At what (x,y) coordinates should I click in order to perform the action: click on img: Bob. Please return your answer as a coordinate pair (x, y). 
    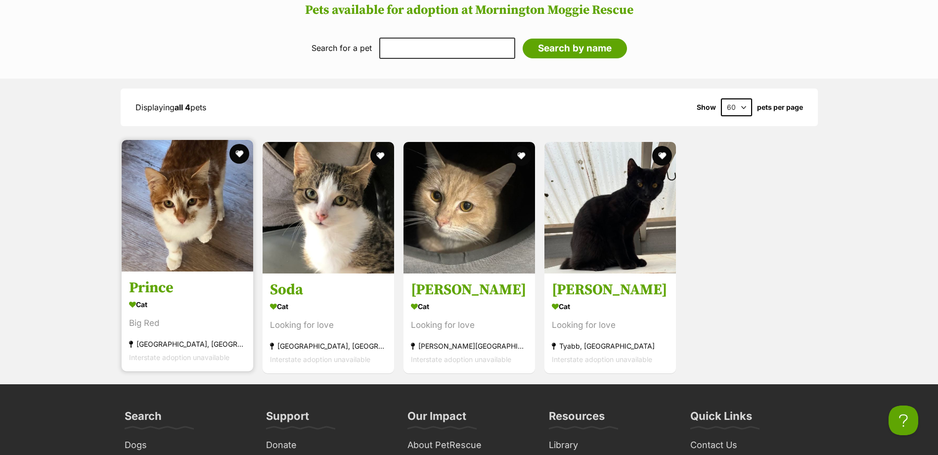
    Looking at the image, I should click on (610, 208).